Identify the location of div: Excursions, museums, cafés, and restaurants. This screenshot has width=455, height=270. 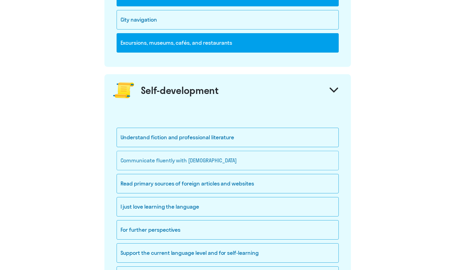
(228, 43).